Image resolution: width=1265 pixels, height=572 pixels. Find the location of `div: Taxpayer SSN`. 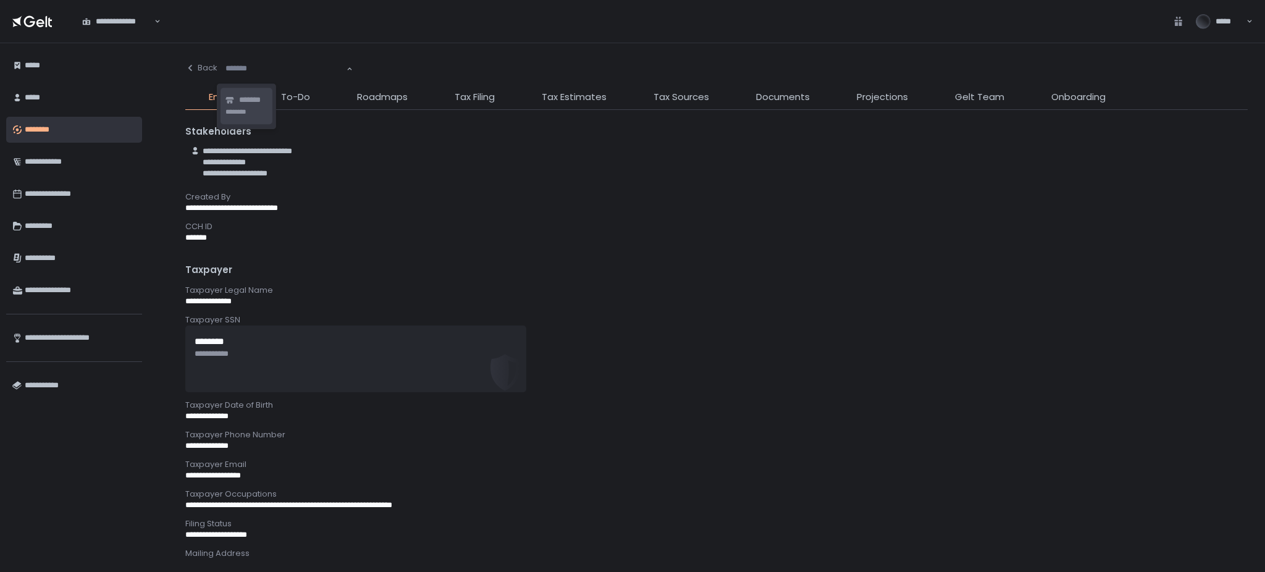

div: Taxpayer SSN is located at coordinates (716, 320).